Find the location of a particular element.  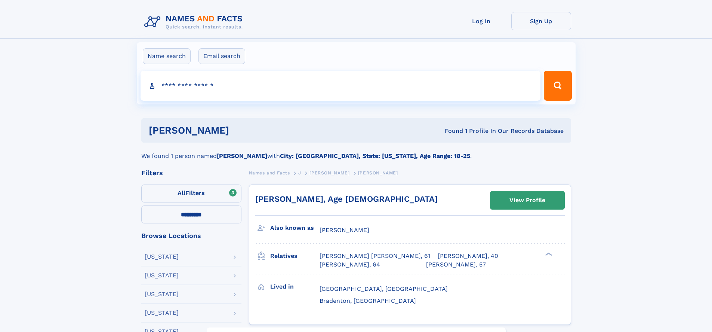

img: Logo Names and Facts is located at coordinates (195, 22).